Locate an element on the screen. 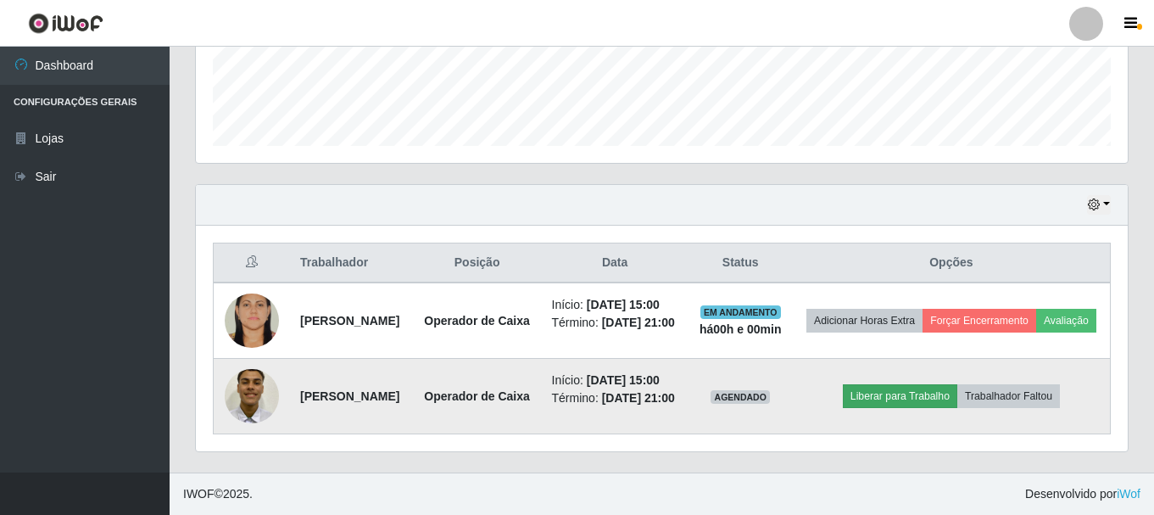  span: IWOF is located at coordinates (198, 493).